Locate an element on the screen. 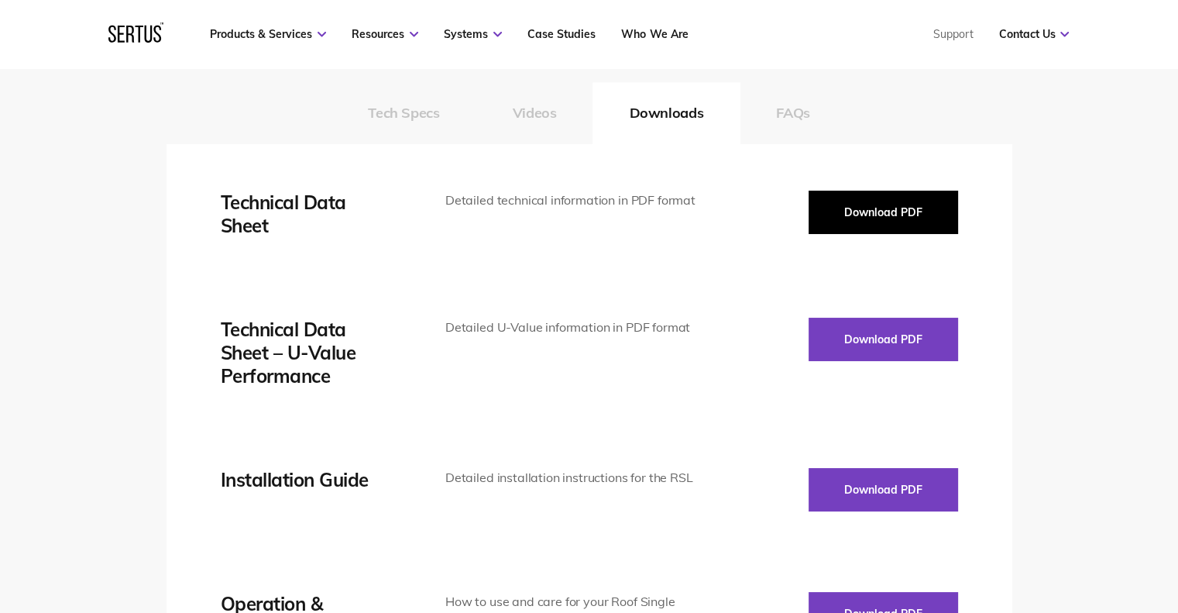  div: Technical Data Sheet is located at coordinates (310, 214).